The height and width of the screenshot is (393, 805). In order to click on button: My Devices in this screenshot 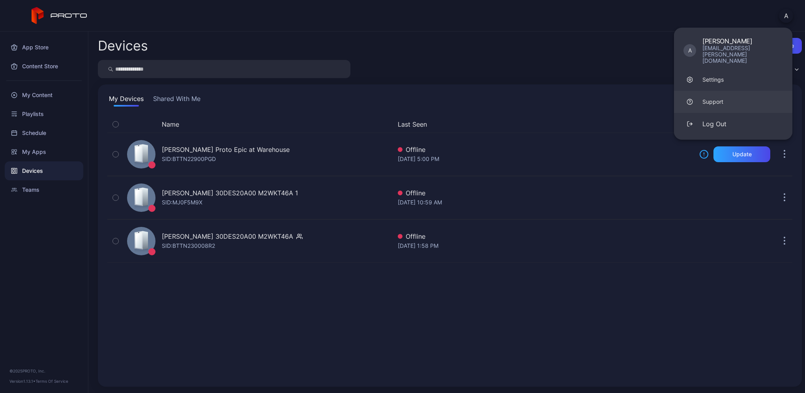, I will do `click(126, 100)`.